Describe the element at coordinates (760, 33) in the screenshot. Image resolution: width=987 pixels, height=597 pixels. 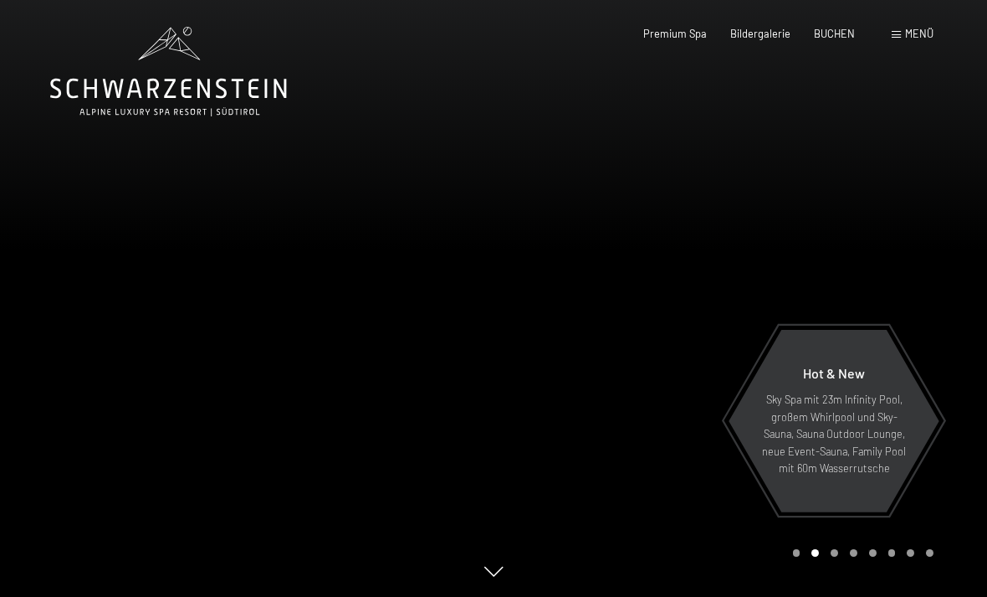
I see `span: Bildergalerie` at that location.